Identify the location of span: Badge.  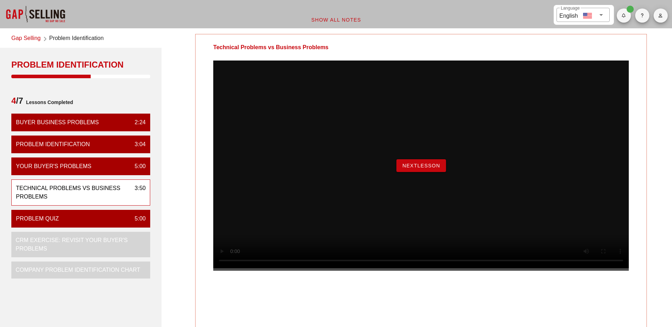
(630, 9).